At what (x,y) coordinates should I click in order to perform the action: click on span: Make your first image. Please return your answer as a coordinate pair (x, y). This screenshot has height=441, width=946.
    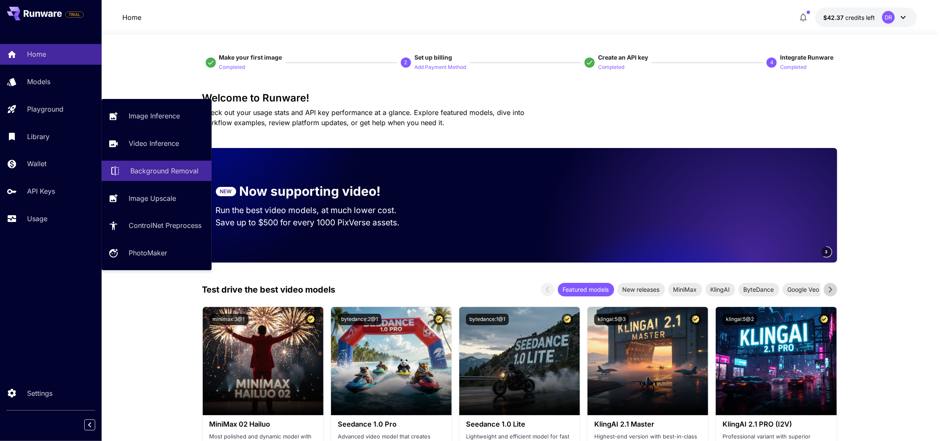
    Looking at the image, I should click on (251, 57).